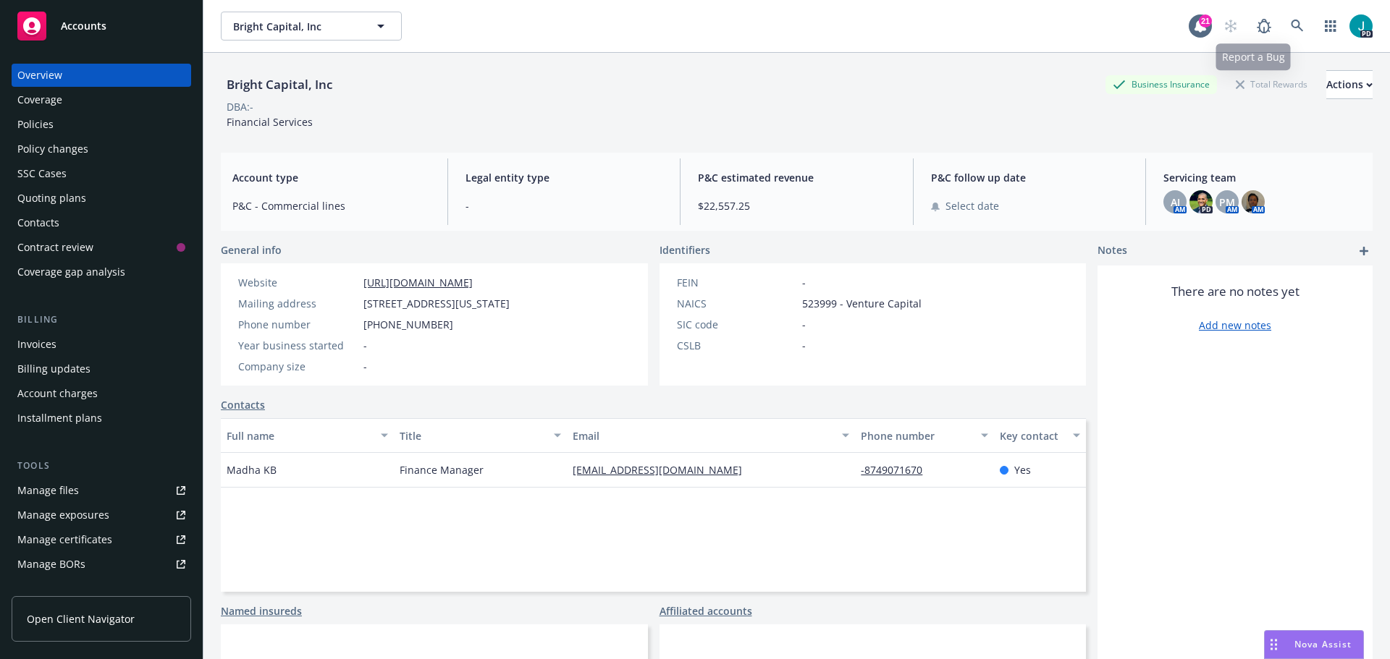  I want to click on span: Legal entity type, so click(564, 177).